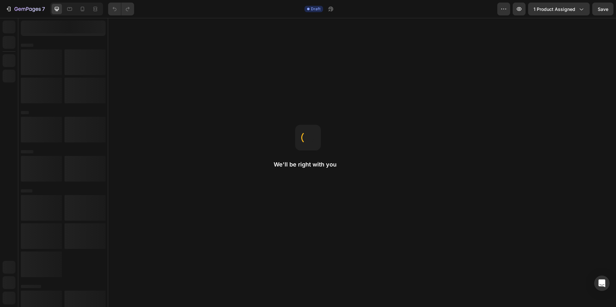 This screenshot has height=307, width=616. What do you see at coordinates (316, 9) in the screenshot?
I see `span: Draft` at bounding box center [316, 9].